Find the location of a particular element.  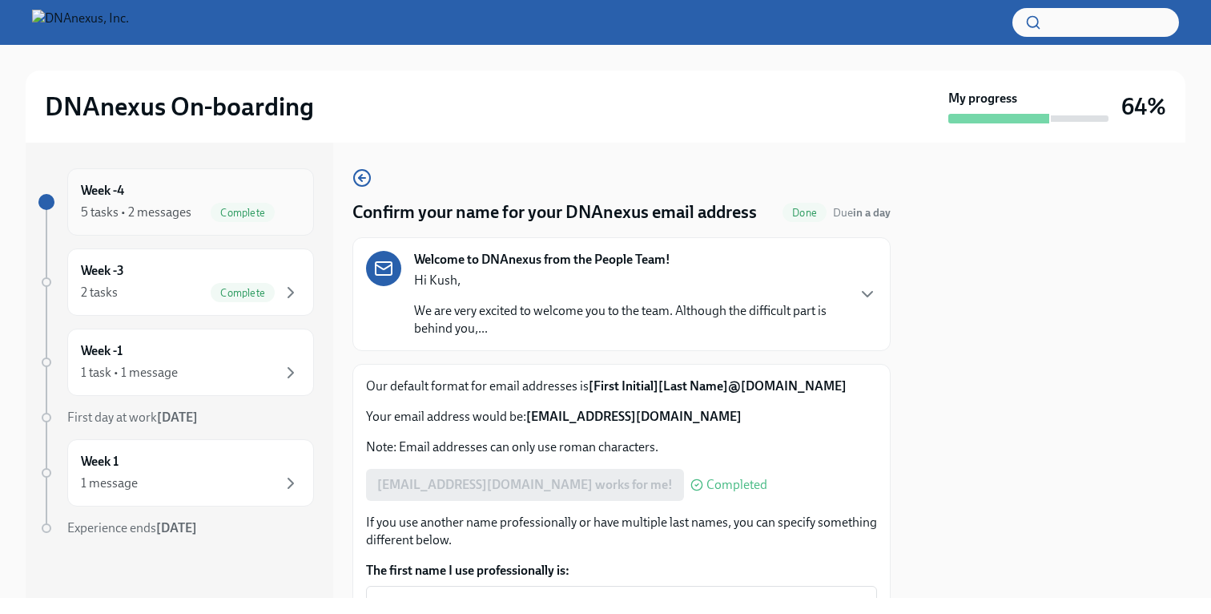

p: Note: Email addresses can only use roman characters. is located at coordinates (622, 447).